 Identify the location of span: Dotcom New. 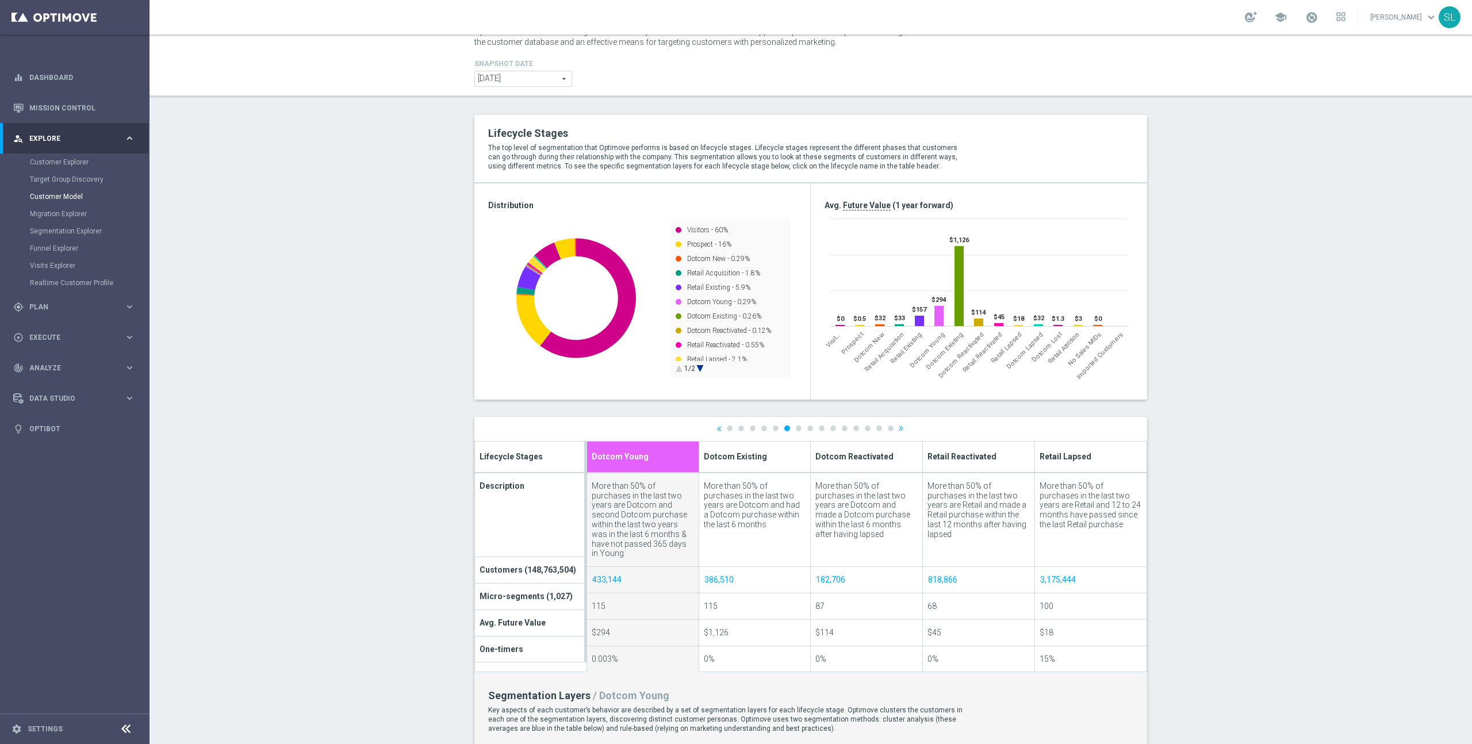
(869, 347).